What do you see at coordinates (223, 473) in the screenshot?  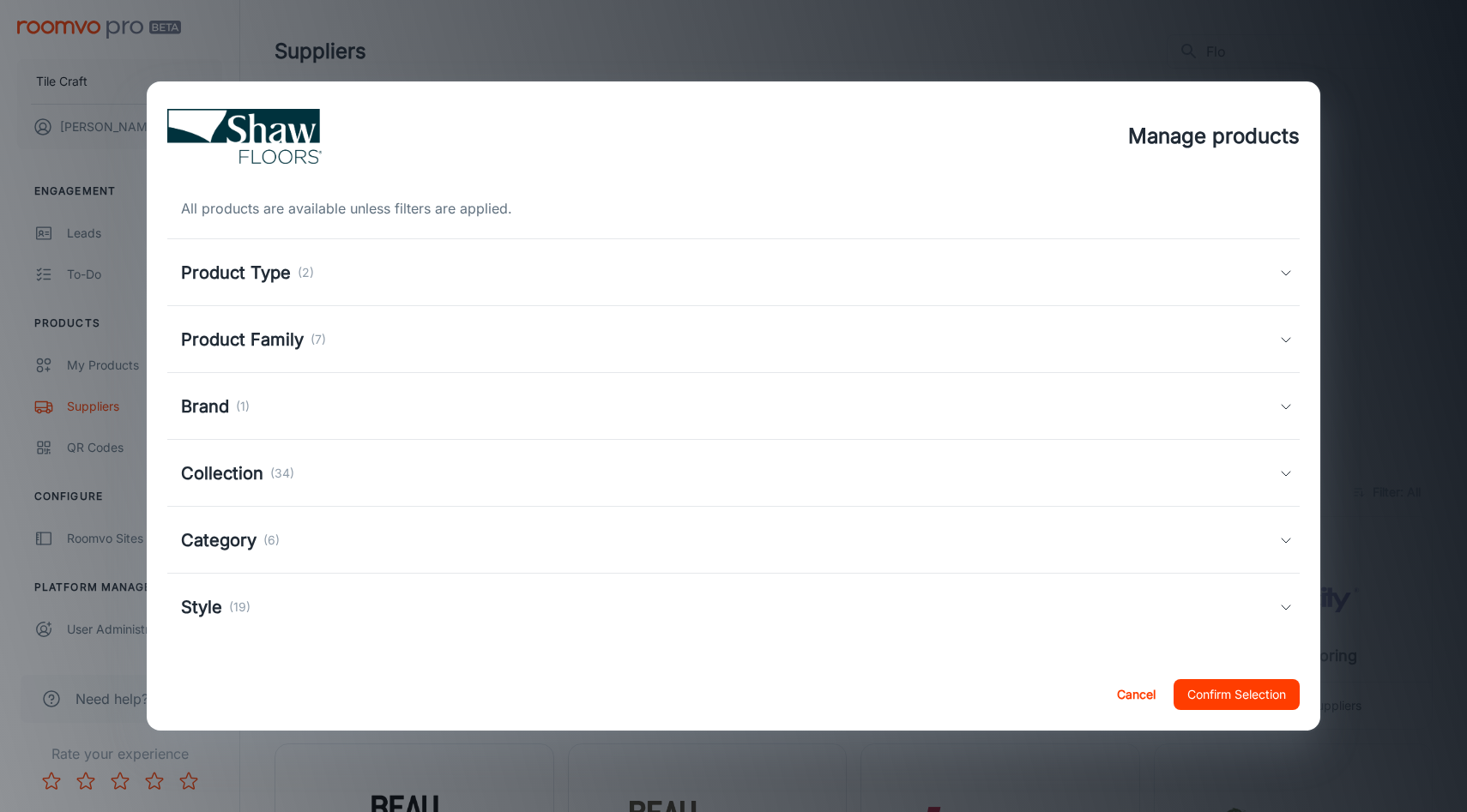 I see `h5: Collection` at bounding box center [223, 473].